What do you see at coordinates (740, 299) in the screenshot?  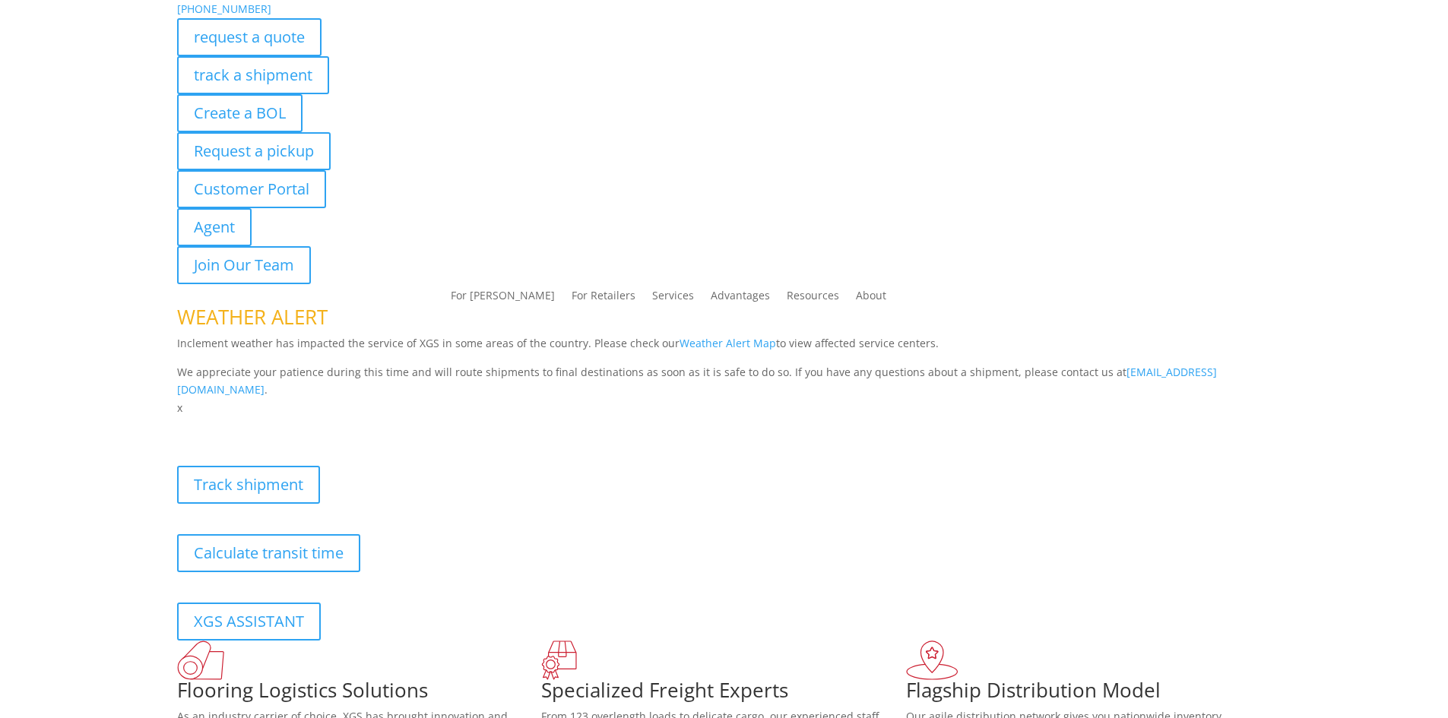 I see `a: Advantages` at bounding box center [740, 299].